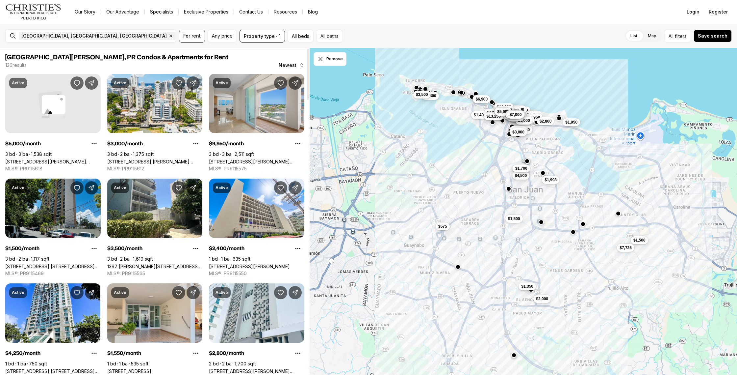 This screenshot has height=375, width=737. I want to click on button: $6,900, so click(482, 99).